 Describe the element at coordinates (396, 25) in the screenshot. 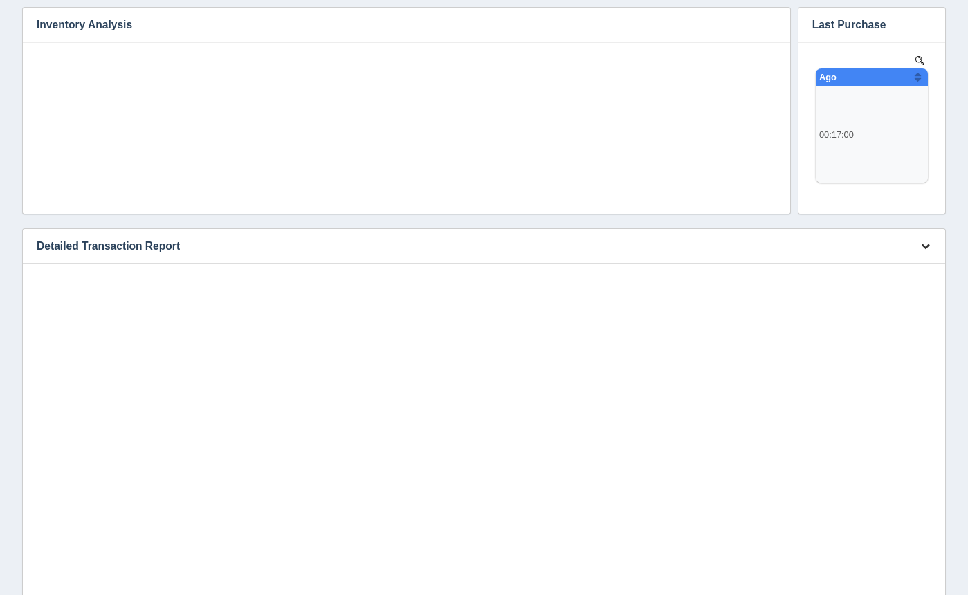

I see `h3: Inventory Analysis` at that location.